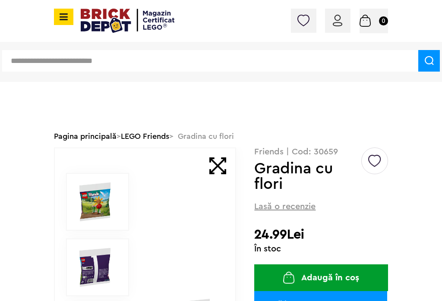 The image size is (442, 301). Describe the element at coordinates (307, 177) in the screenshot. I see `h1: Gradina cu flori` at that location.